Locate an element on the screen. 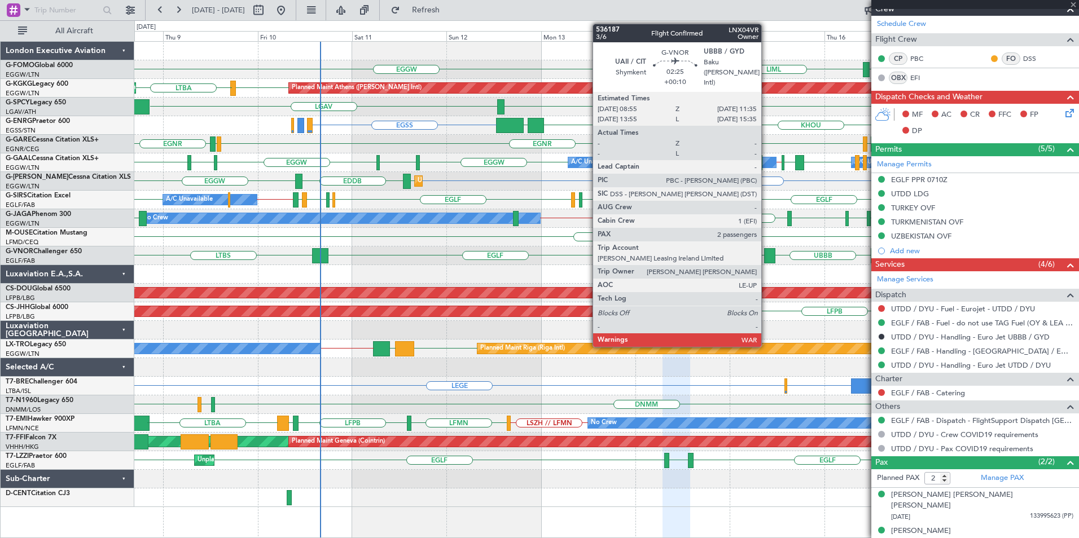  a: T7-EMIHawker 900XP is located at coordinates (40, 419).